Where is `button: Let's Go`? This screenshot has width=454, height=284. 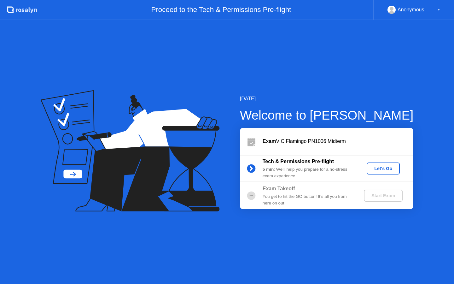 button: Let's Go is located at coordinates (383, 168).